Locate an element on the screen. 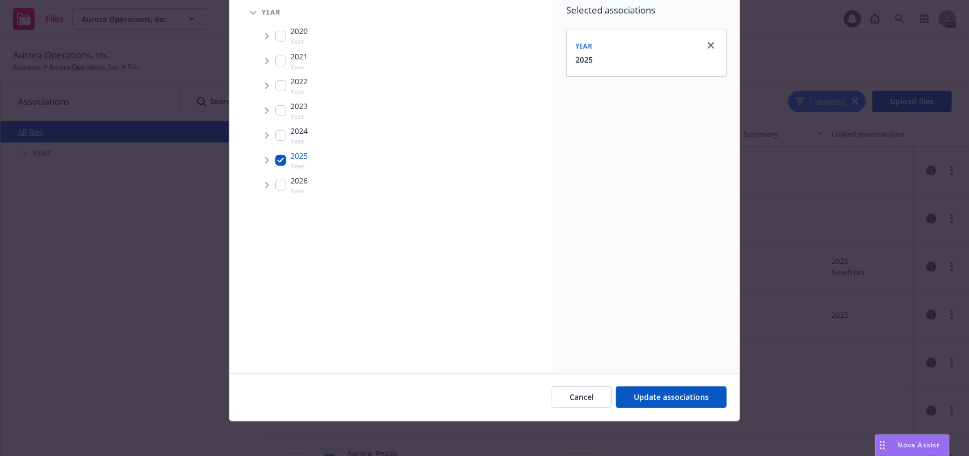  span: 2020 is located at coordinates (299, 31).